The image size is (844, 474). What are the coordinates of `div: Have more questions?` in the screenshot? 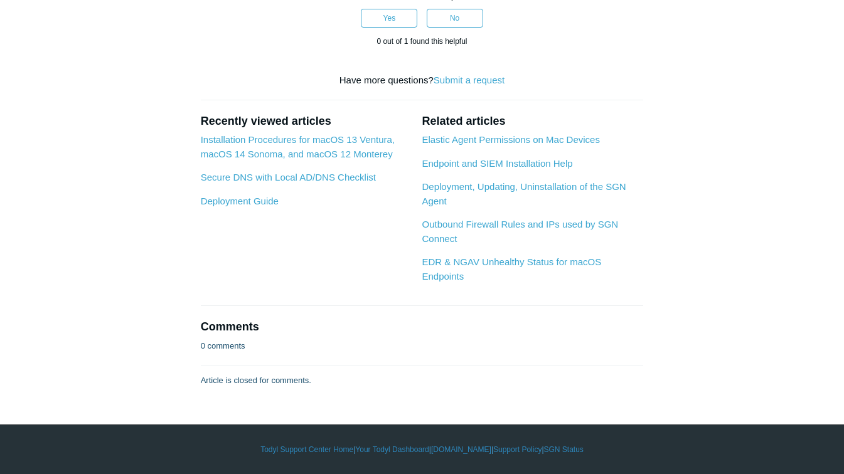 It's located at (422, 80).